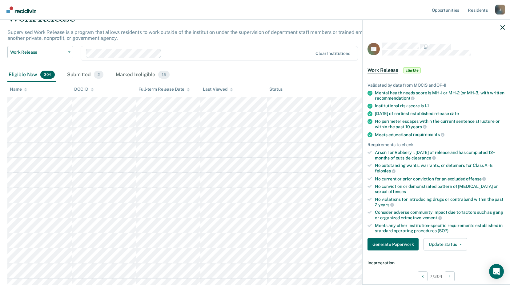 The width and height of the screenshot is (510, 285). Describe the element at coordinates (501, 10) in the screenshot. I see `div: J` at that location.